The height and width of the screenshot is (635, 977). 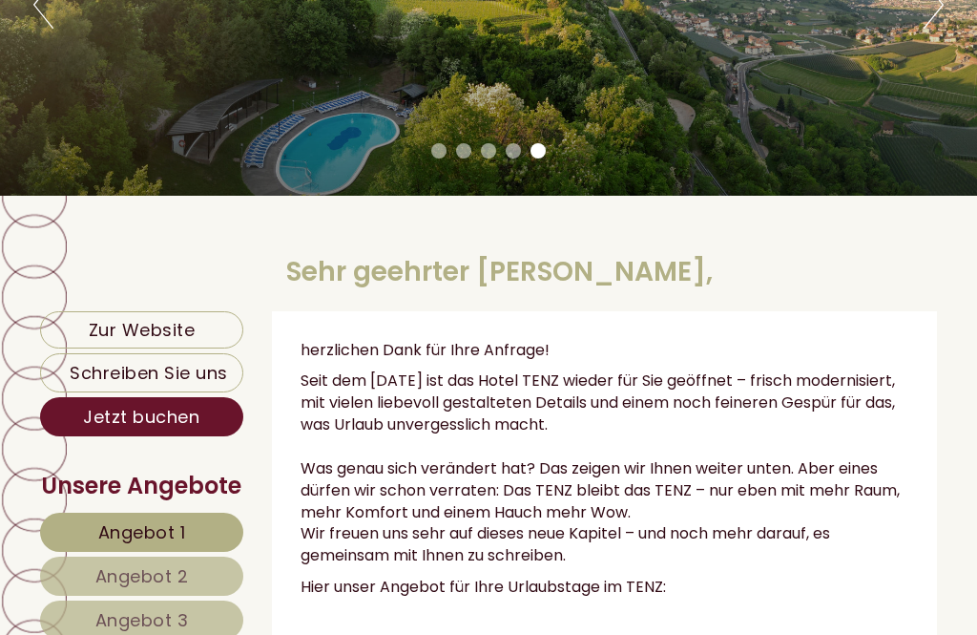 What do you see at coordinates (605, 587) in the screenshot?
I see `p: Hier unser Angebot für Ihre Urlaubstage im TENZ:` at bounding box center [605, 587].